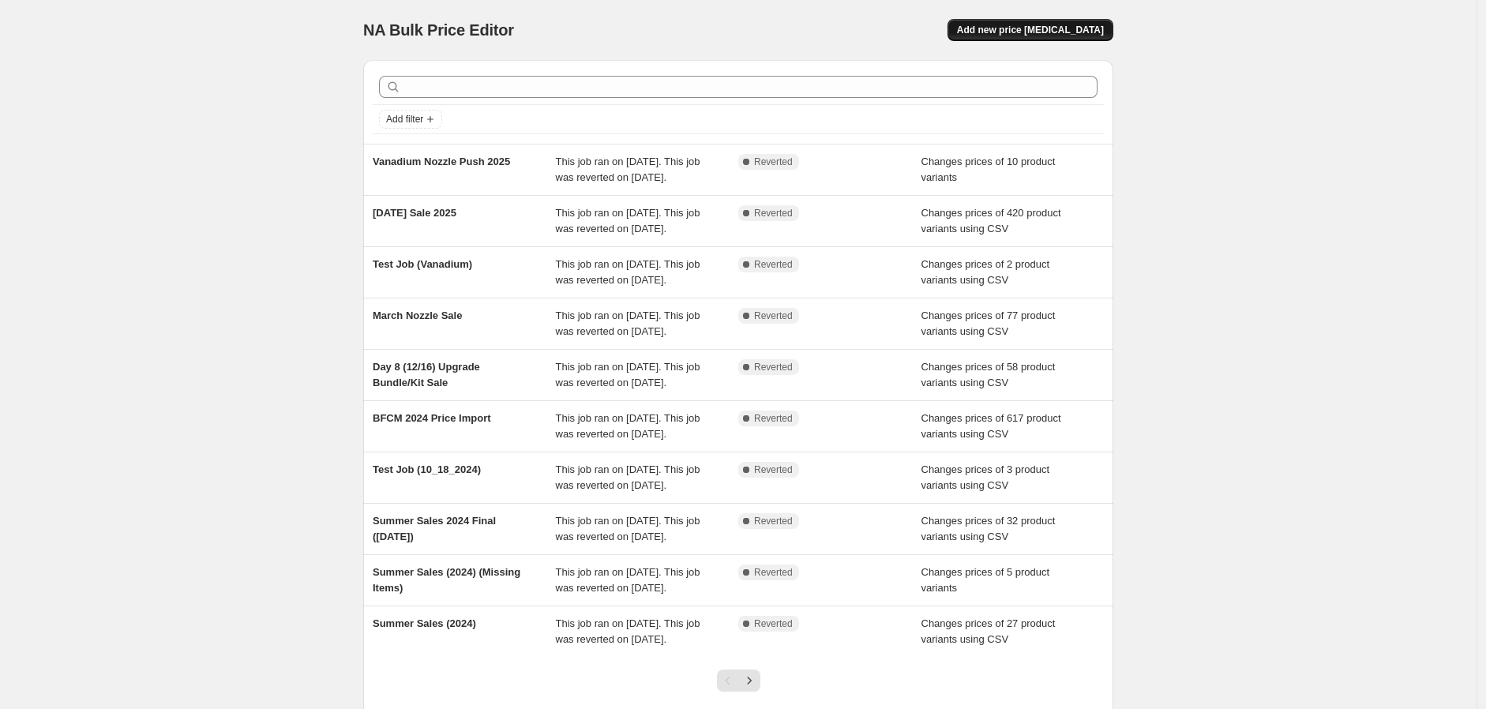 Image resolution: width=1486 pixels, height=709 pixels. I want to click on span: Changes prices of 27 product variants using CSV, so click(988, 631).